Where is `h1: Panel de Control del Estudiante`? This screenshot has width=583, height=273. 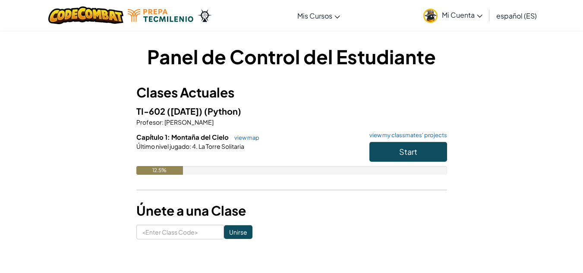 h1: Panel de Control del Estudiante is located at coordinates (292, 57).